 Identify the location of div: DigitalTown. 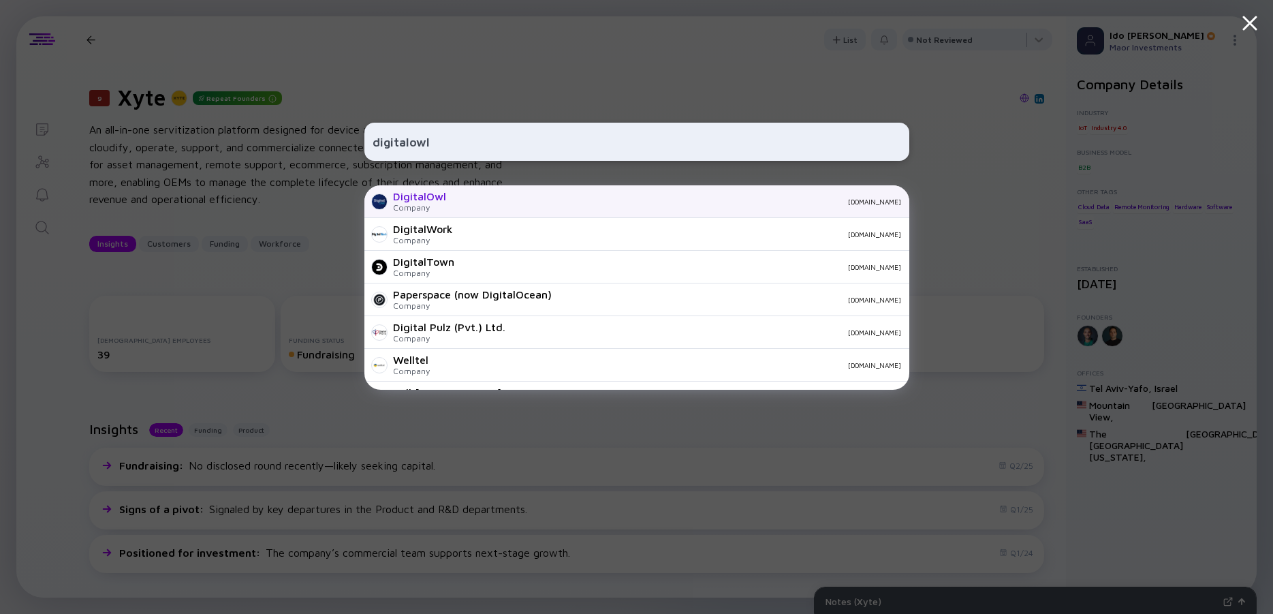
(424, 261).